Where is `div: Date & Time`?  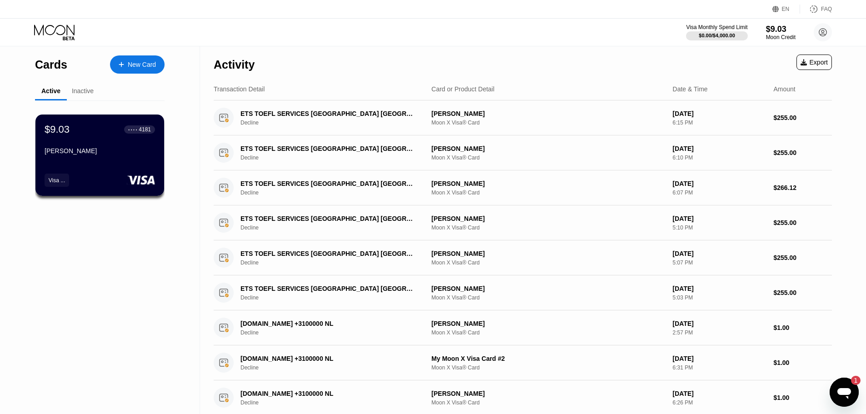
div: Date & Time is located at coordinates (690, 89).